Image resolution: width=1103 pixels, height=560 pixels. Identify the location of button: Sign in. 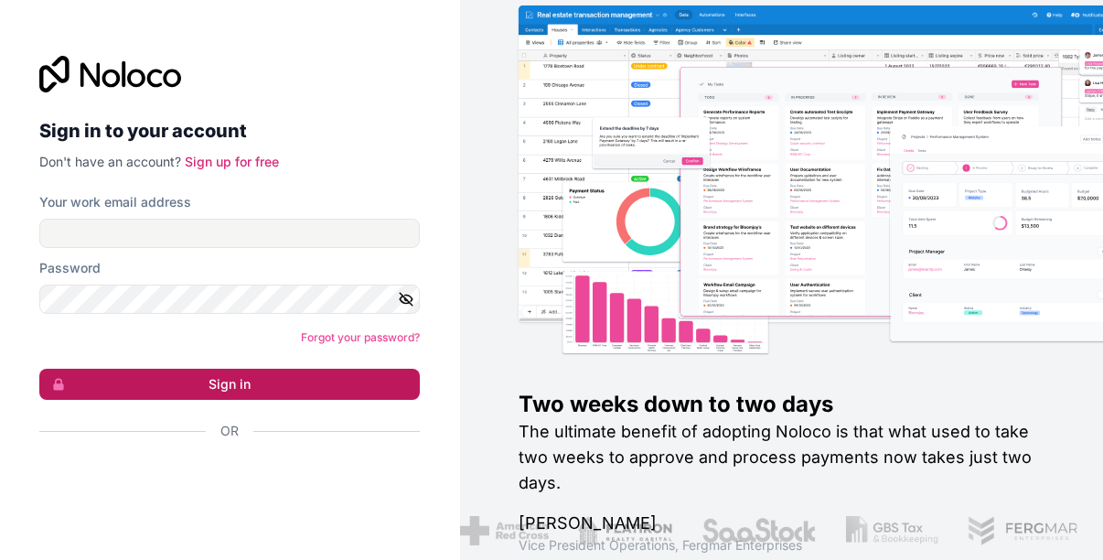
(229, 384).